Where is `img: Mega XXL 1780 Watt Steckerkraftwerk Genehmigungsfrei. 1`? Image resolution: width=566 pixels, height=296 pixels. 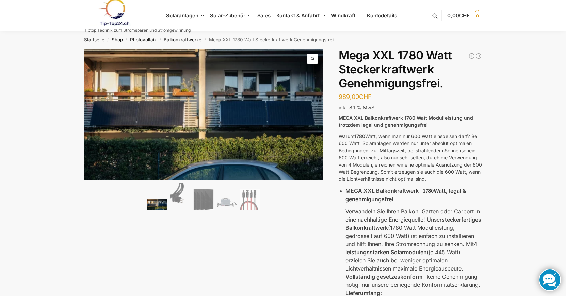
img: Mega XXL 1780 Watt Steckerkraftwerk Genehmigungsfrei. 1 is located at coordinates (203, 114).